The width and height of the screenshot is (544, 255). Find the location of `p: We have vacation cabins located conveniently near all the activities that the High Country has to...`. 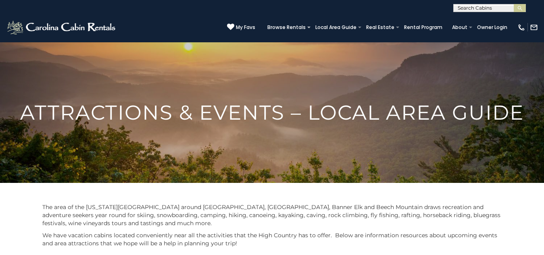

p: We have vacation cabins located conveniently near all the activities that the High Country has to... is located at coordinates (272, 240).